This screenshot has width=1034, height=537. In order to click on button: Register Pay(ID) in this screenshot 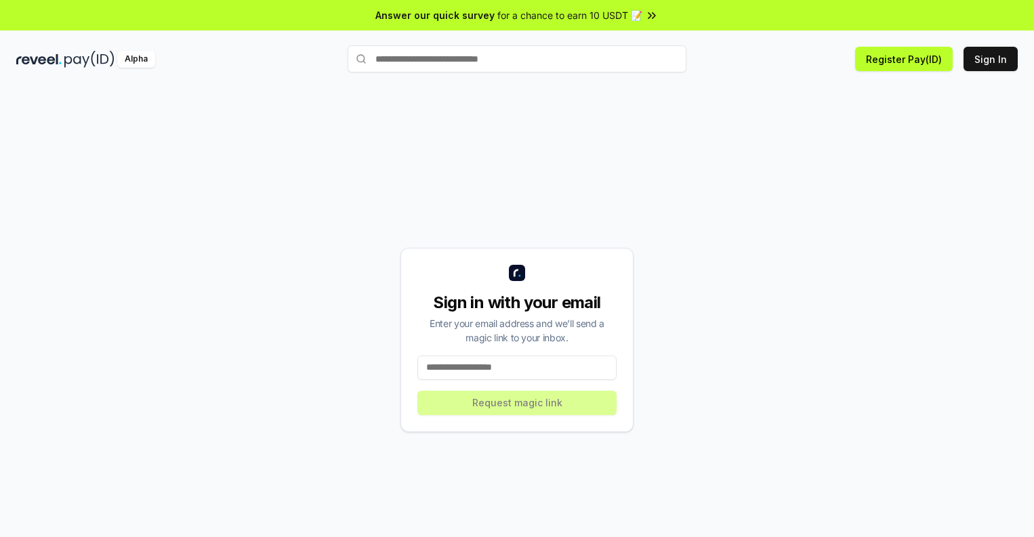, I will do `click(904, 59)`.